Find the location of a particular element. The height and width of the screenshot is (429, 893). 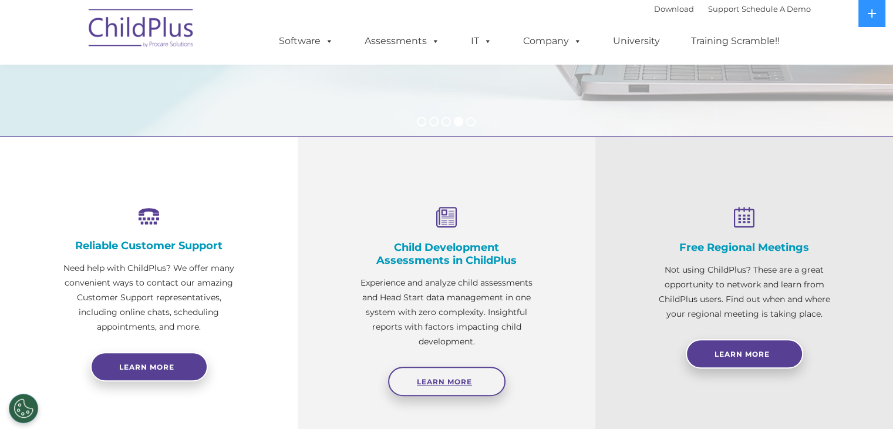

a: Support is located at coordinates (723, 9).